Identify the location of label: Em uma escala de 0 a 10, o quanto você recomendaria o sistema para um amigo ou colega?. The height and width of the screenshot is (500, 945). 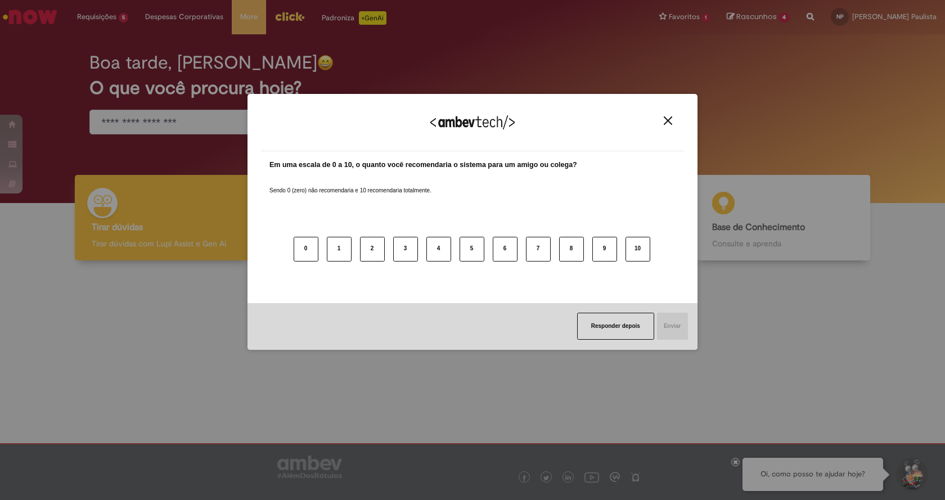
(423, 165).